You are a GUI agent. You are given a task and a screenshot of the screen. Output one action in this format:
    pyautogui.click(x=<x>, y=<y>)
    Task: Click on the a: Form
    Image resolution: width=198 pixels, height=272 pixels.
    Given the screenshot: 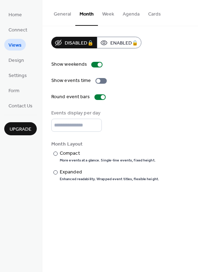 What is the action you would take?
    pyautogui.click(x=14, y=90)
    